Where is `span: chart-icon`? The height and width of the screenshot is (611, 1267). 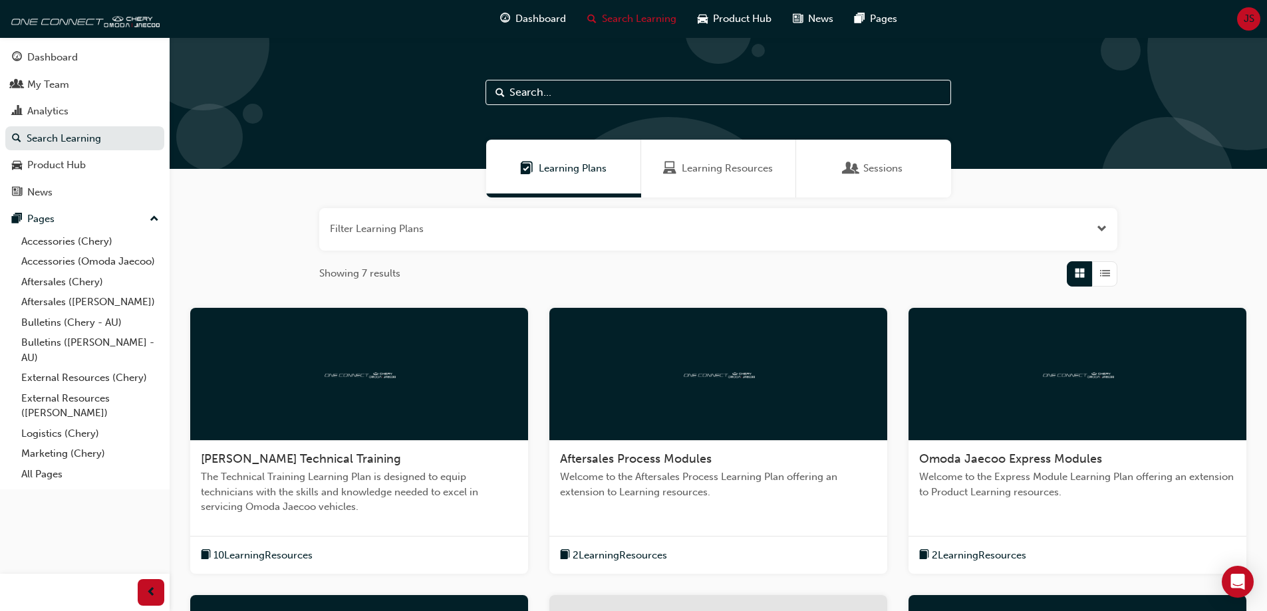
span: chart-icon is located at coordinates (17, 112).